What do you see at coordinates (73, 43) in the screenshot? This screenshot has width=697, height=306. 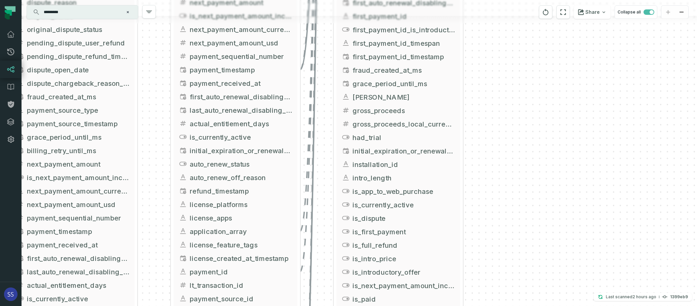 I see `button: pending_dispute_user_refund` at bounding box center [73, 43].